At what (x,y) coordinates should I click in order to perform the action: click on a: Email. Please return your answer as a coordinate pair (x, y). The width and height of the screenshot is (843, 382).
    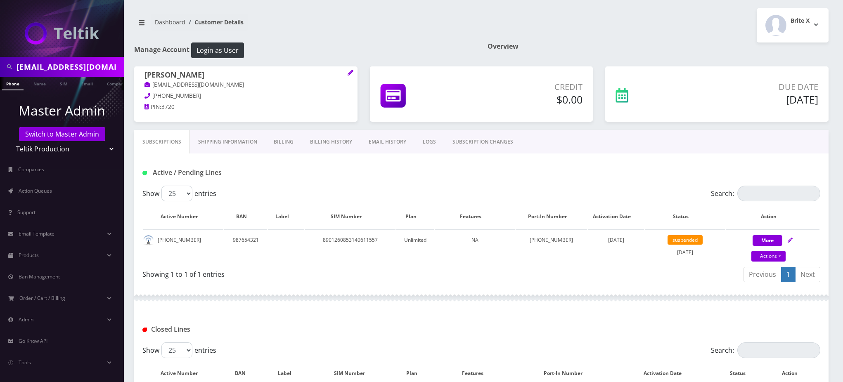
    Looking at the image, I should click on (87, 83).